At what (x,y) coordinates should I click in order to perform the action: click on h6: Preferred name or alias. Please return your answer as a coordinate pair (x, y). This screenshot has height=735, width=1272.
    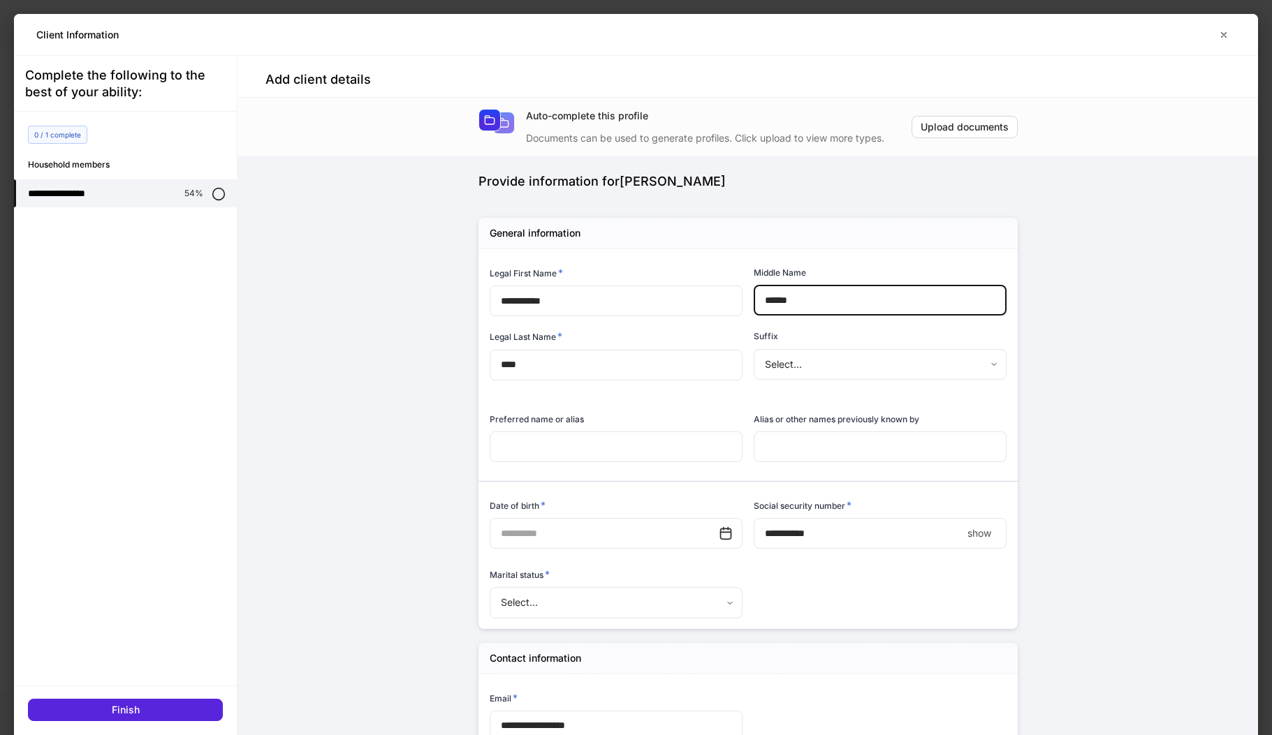
    Looking at the image, I should click on (536, 419).